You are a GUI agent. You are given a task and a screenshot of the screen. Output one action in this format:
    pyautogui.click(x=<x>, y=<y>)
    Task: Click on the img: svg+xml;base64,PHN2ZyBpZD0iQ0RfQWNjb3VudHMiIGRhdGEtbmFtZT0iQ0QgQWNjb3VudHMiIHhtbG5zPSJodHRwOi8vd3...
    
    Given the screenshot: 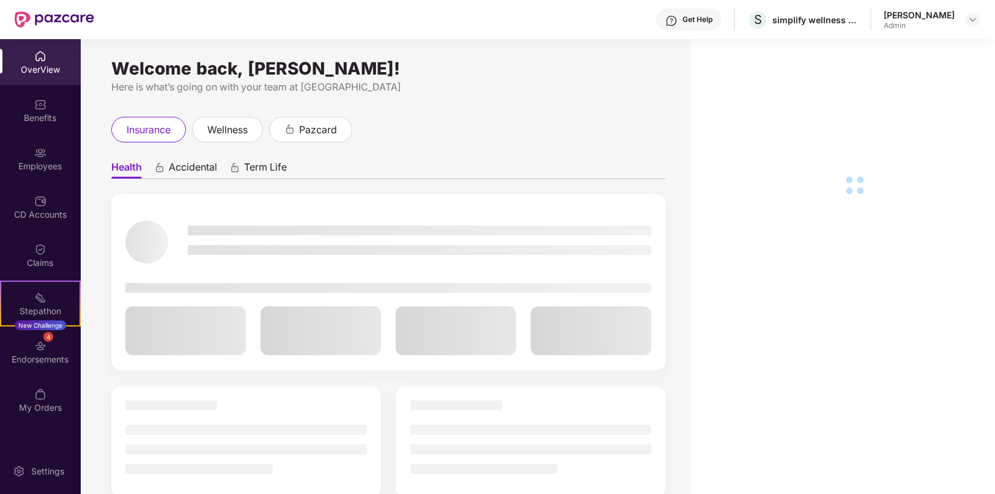 What is the action you would take?
    pyautogui.click(x=40, y=201)
    